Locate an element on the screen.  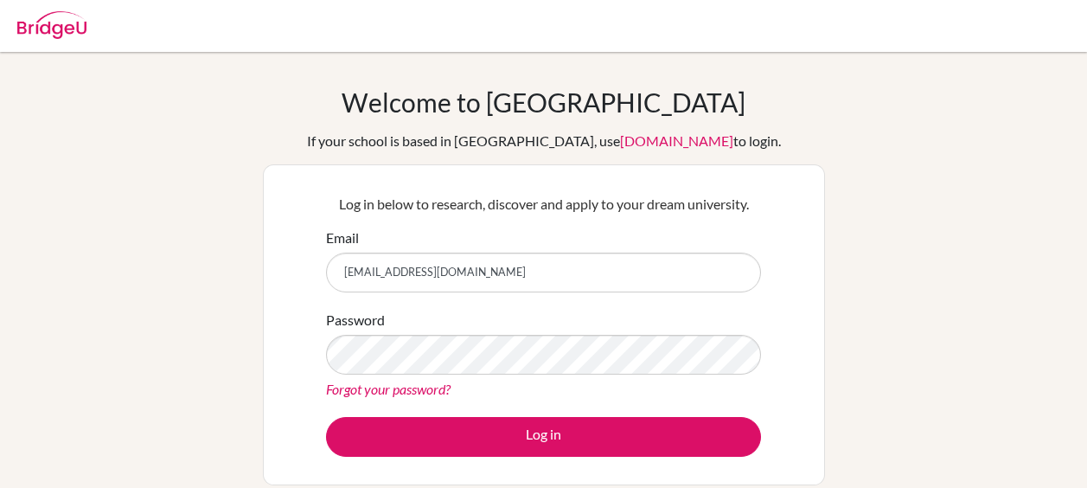
label: Email is located at coordinates (343, 238).